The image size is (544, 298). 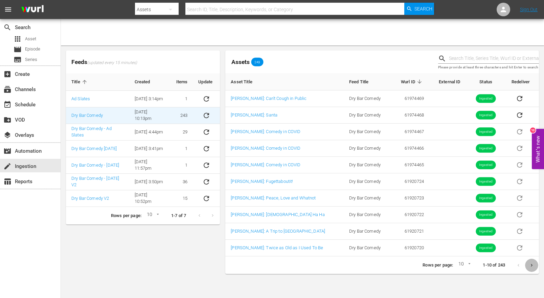 What do you see at coordinates (410, 148) in the screenshot?
I see `td: 61974466` at bounding box center [410, 148].